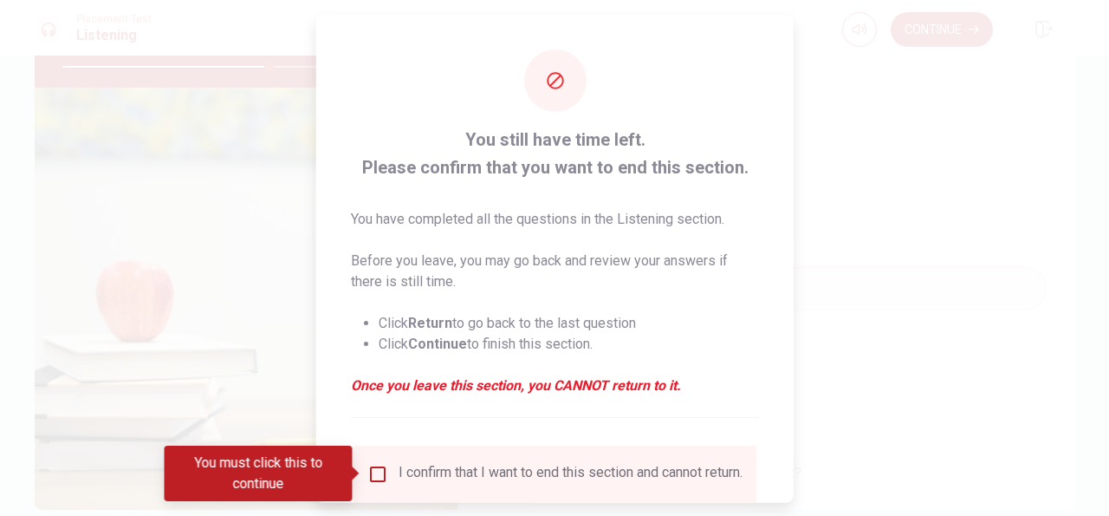  Describe the element at coordinates (555, 270) in the screenshot. I see `p: Before you leave, you may go back and review your answers if there is still time.` at that location.